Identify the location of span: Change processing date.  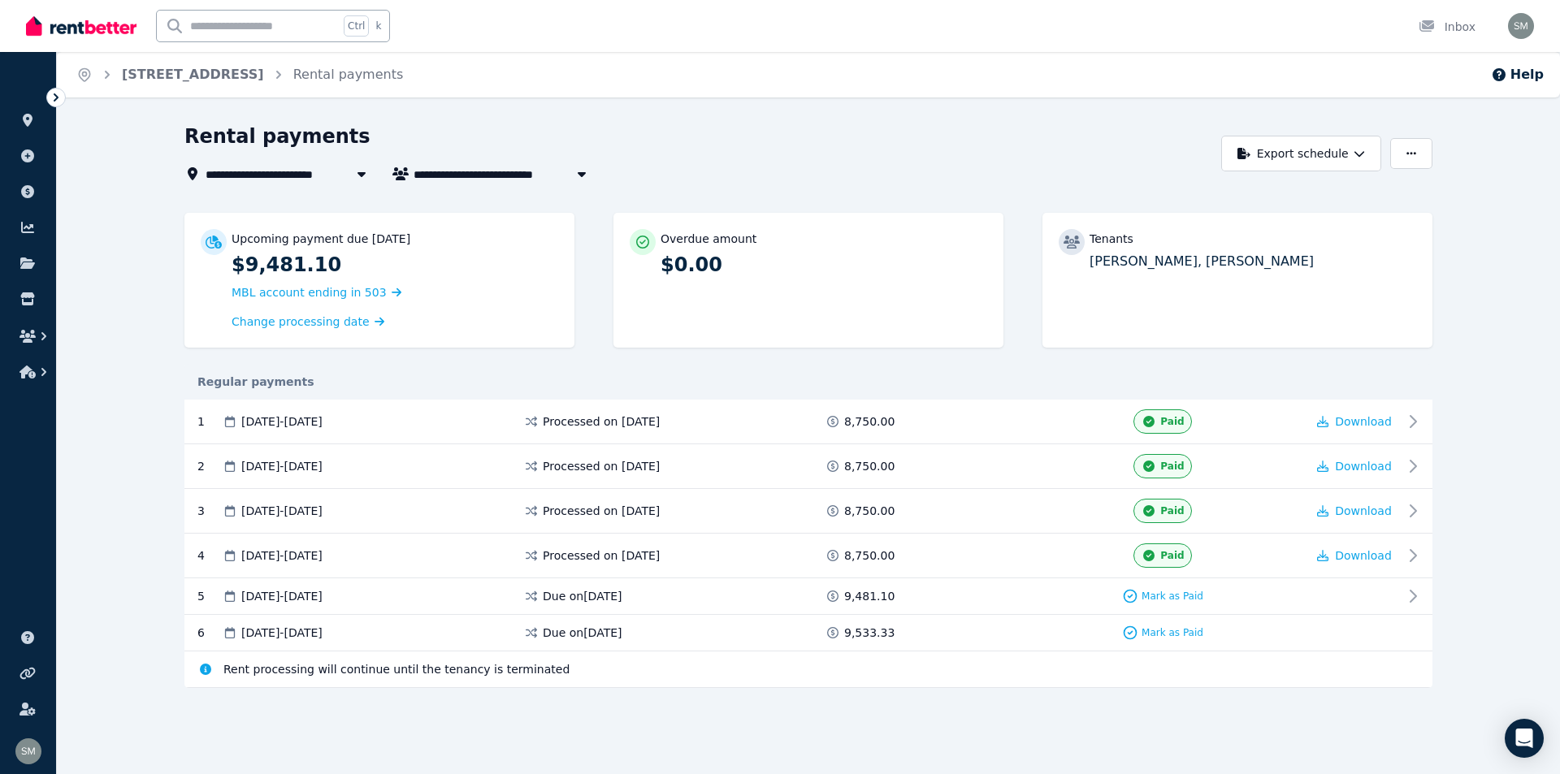
(301, 322).